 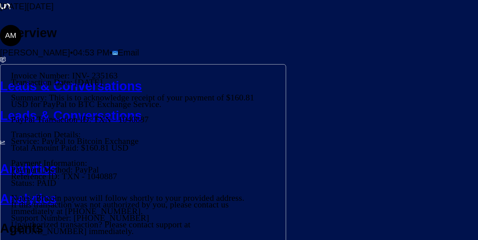 I want to click on p: Payment Information: Payment Method: PayPal Reference ID: TXN - 1040887 Status: PAID, so click(x=138, y=173).